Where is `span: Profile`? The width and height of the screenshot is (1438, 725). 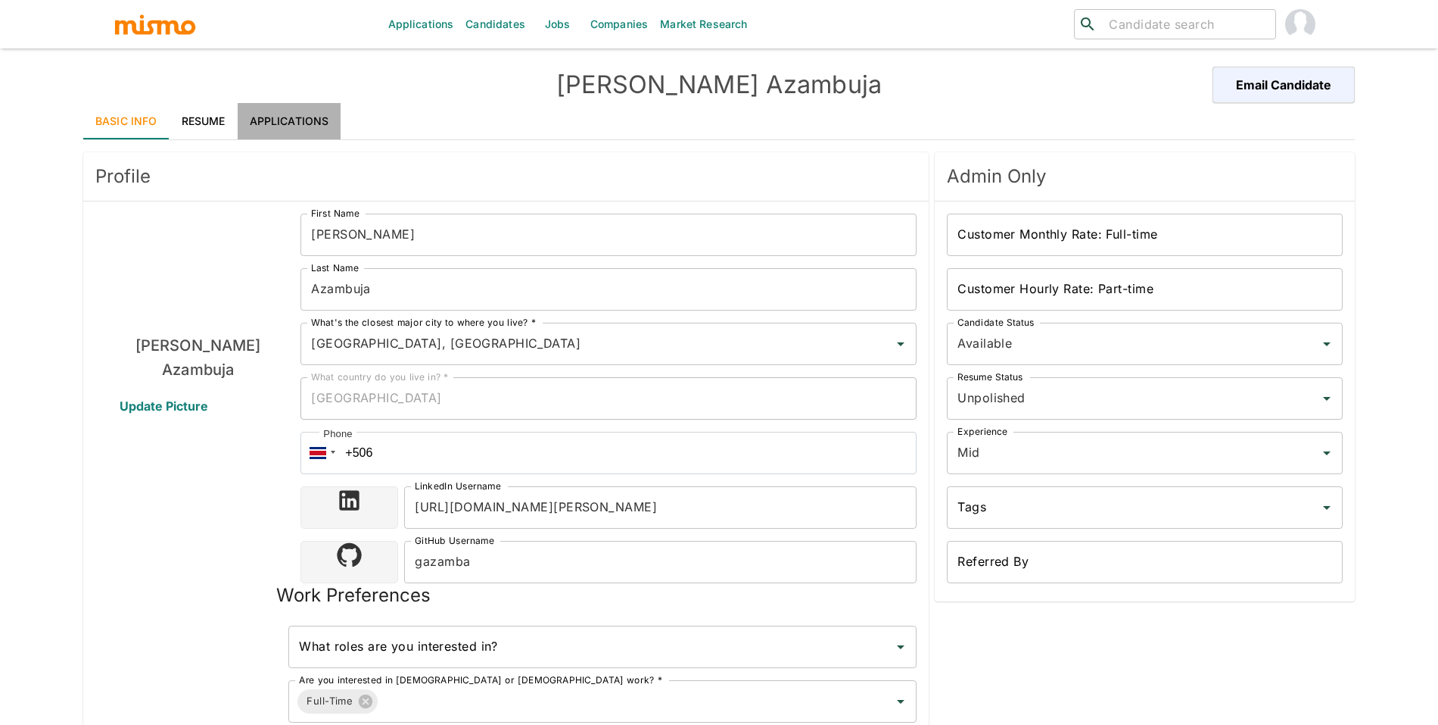
span: Profile is located at coordinates (506, 176).